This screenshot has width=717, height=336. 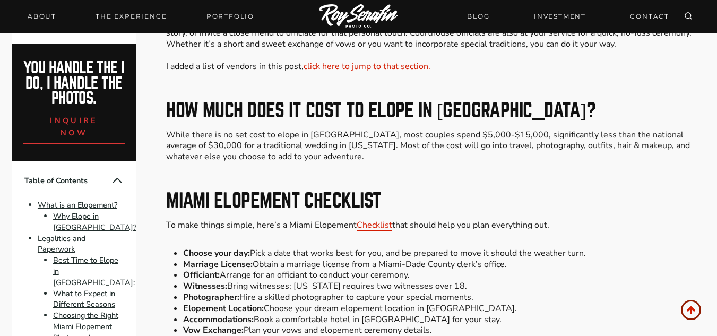 I want to click on span: inquire now, so click(x=74, y=126).